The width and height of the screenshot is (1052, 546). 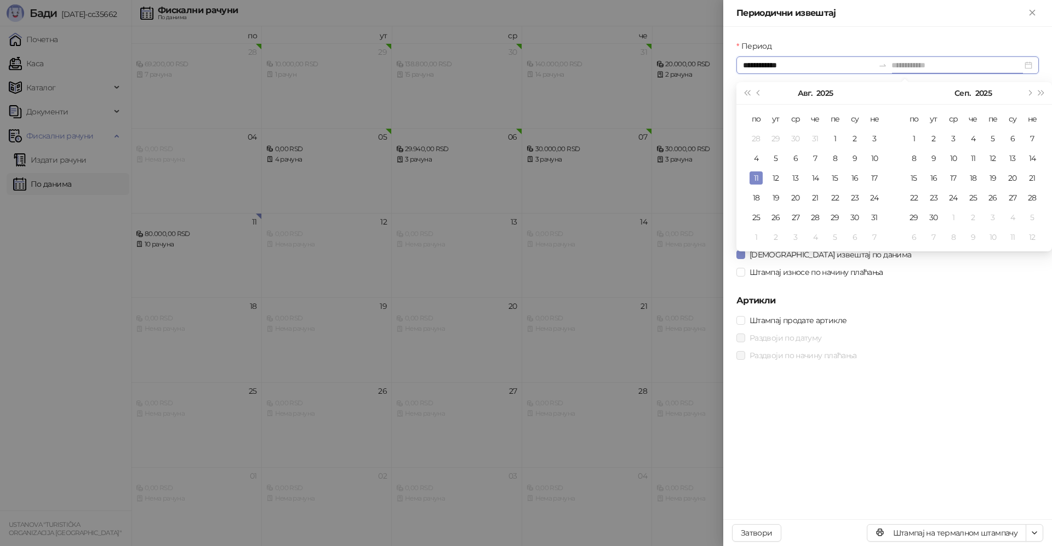 I want to click on td: 2025-08-27, so click(x=796, y=218).